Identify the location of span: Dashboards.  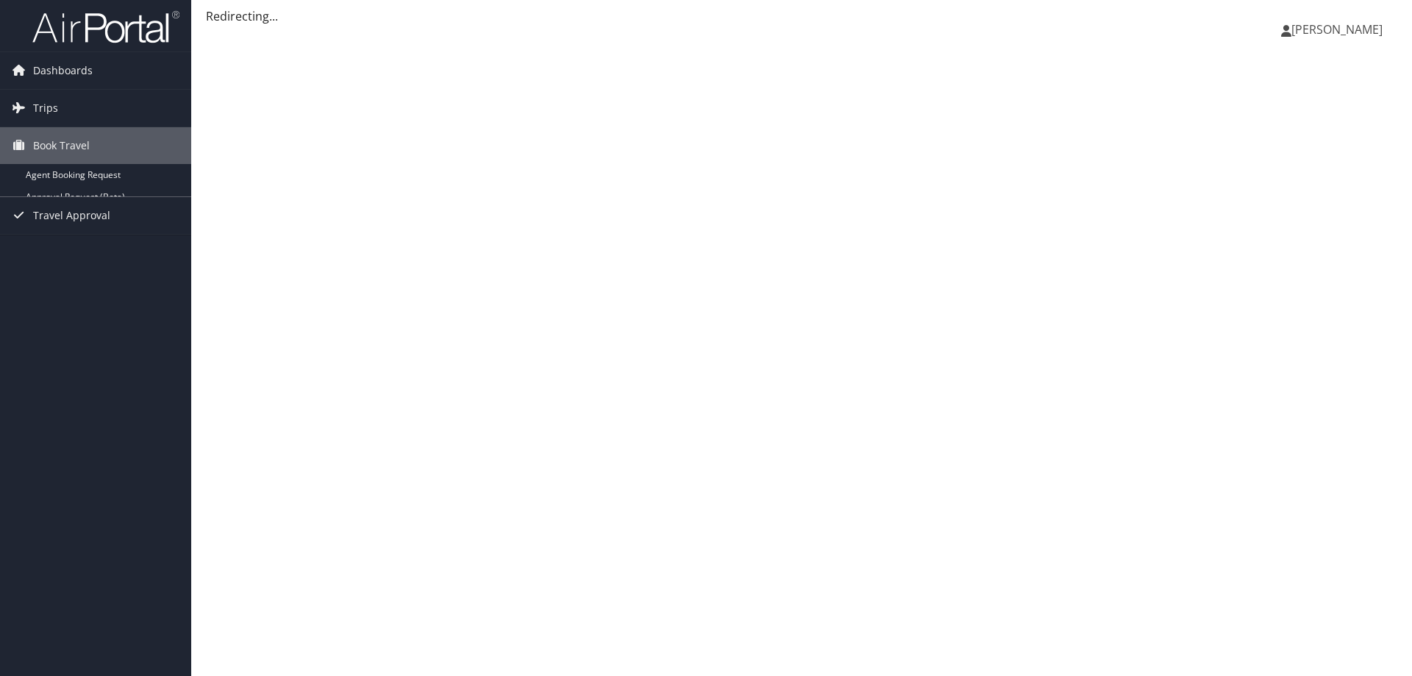
(63, 71).